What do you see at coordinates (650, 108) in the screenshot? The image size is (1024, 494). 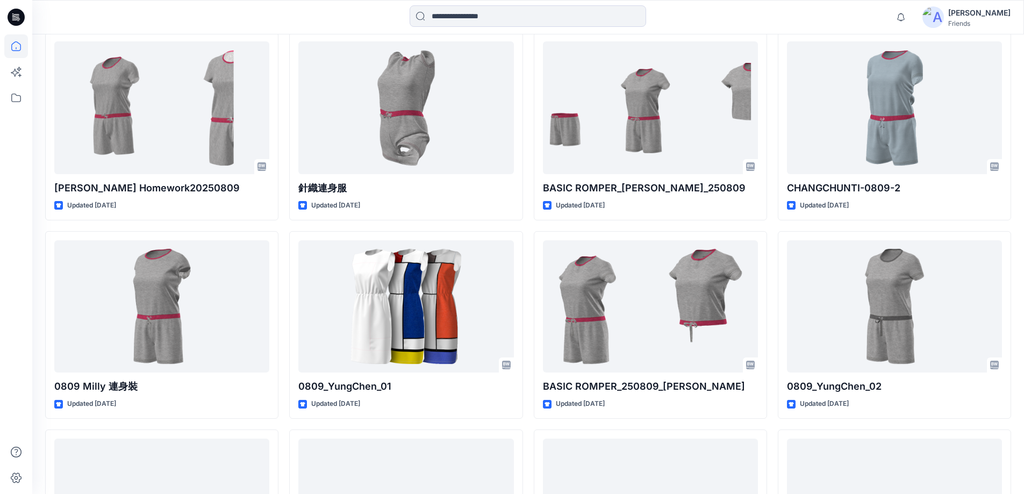 I see `a: BASIC ROMPER_許雯雅_250809` at bounding box center [650, 108].